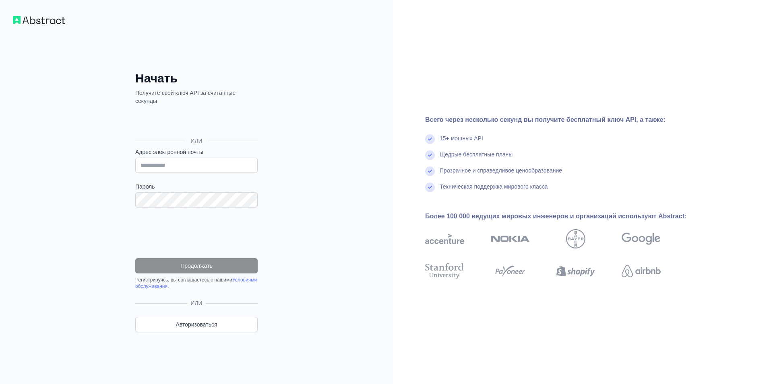 This screenshot has width=773, height=384. I want to click on img: Стэнфордский университет, so click(444, 271).